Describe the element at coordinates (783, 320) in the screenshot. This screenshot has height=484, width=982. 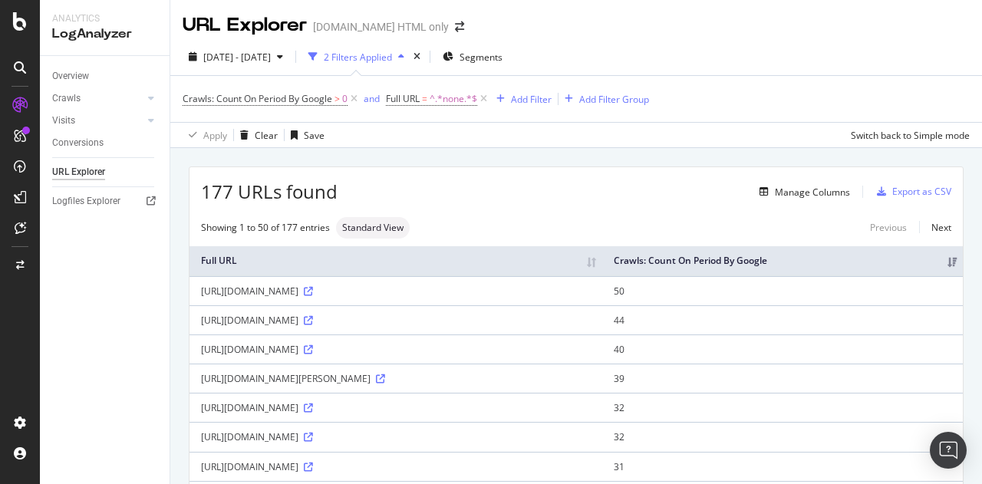
I see `td: 44` at that location.